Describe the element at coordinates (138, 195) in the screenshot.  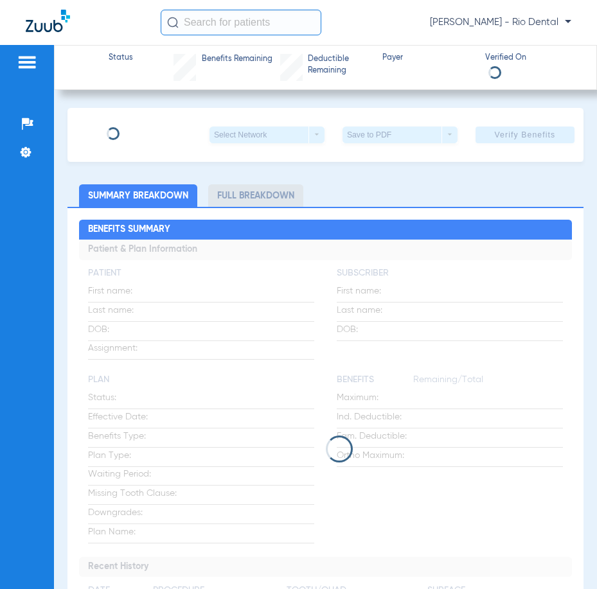
I see `li: Summary Breakdown` at that location.